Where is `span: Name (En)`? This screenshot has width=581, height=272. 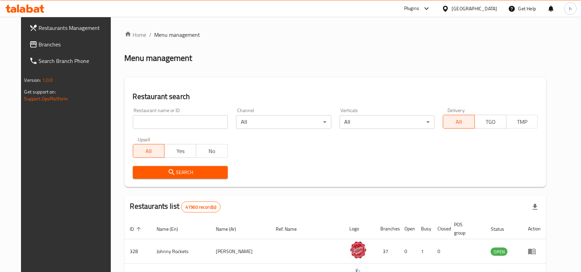
span: Name (En) is located at coordinates (172, 229).